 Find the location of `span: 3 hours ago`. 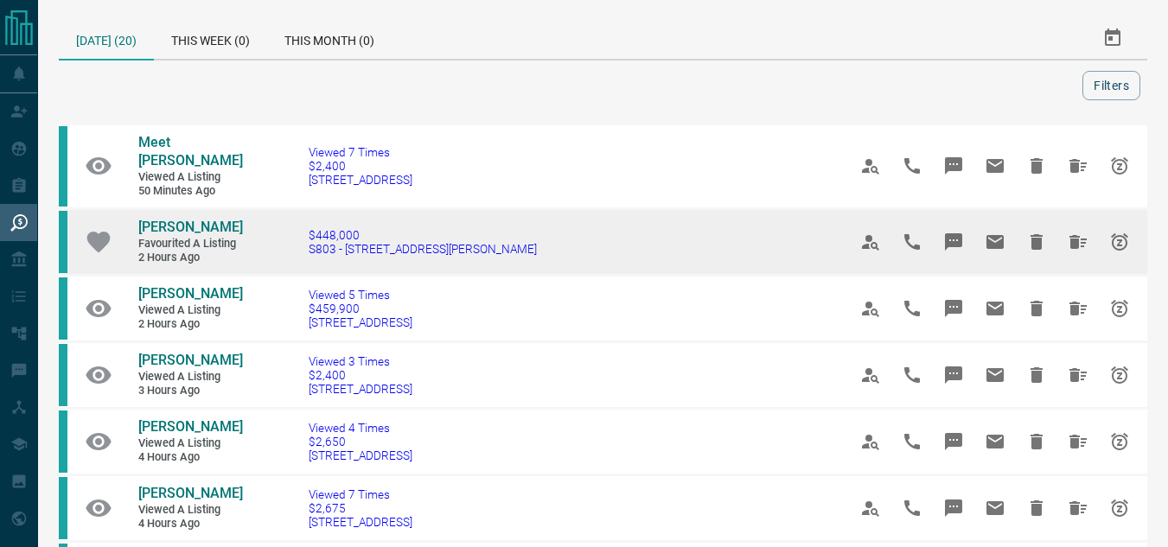

span: 3 hours ago is located at coordinates (190, 391).